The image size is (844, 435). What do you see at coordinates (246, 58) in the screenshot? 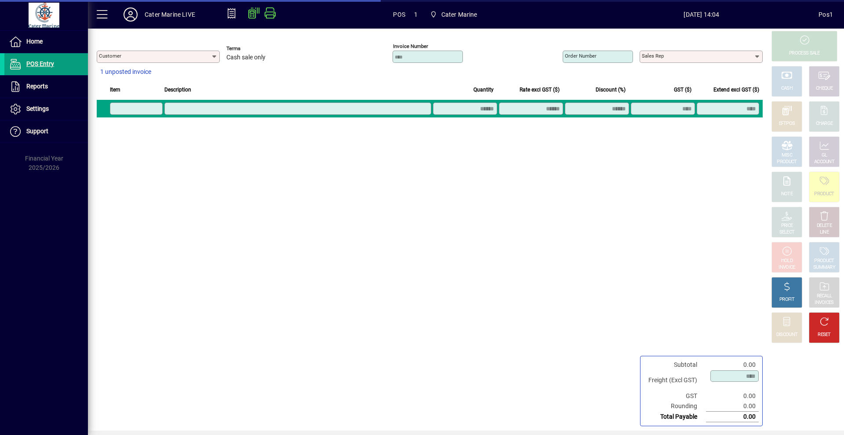
I see `span: Cash sale only` at bounding box center [246, 58].